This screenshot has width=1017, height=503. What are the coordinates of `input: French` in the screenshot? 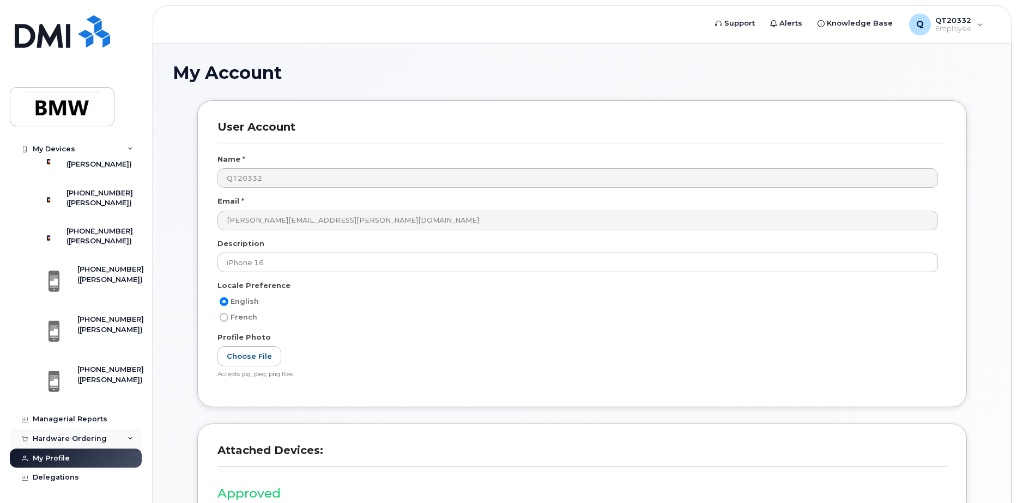 It's located at (224, 318).